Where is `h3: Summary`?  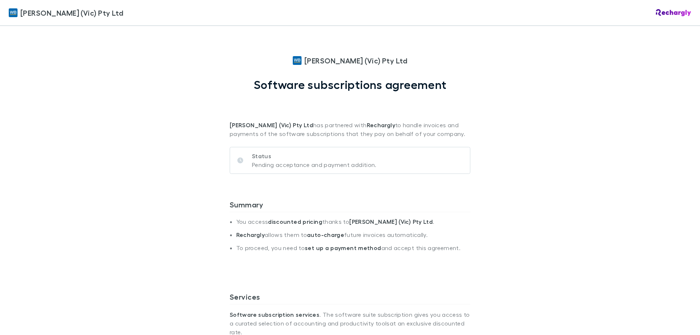
h3: Summary is located at coordinates (350, 206).